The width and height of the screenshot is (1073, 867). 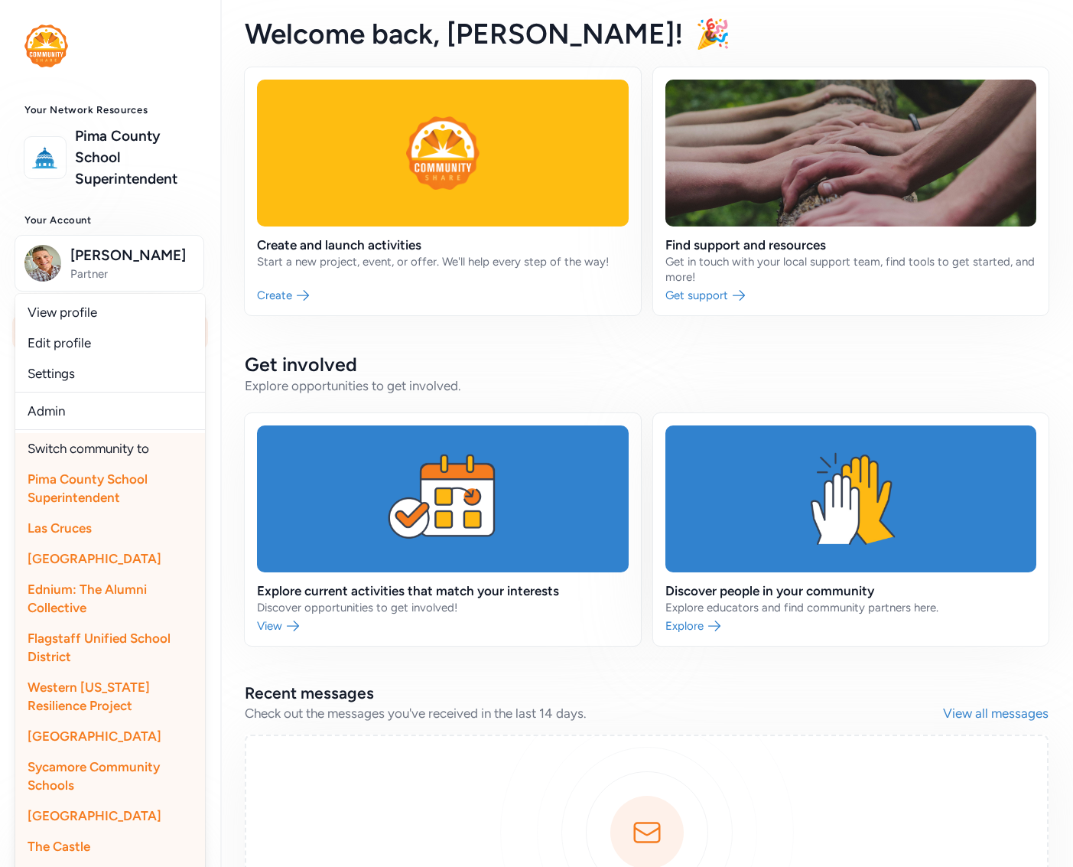 I want to click on a: View all messages, so click(x=996, y=713).